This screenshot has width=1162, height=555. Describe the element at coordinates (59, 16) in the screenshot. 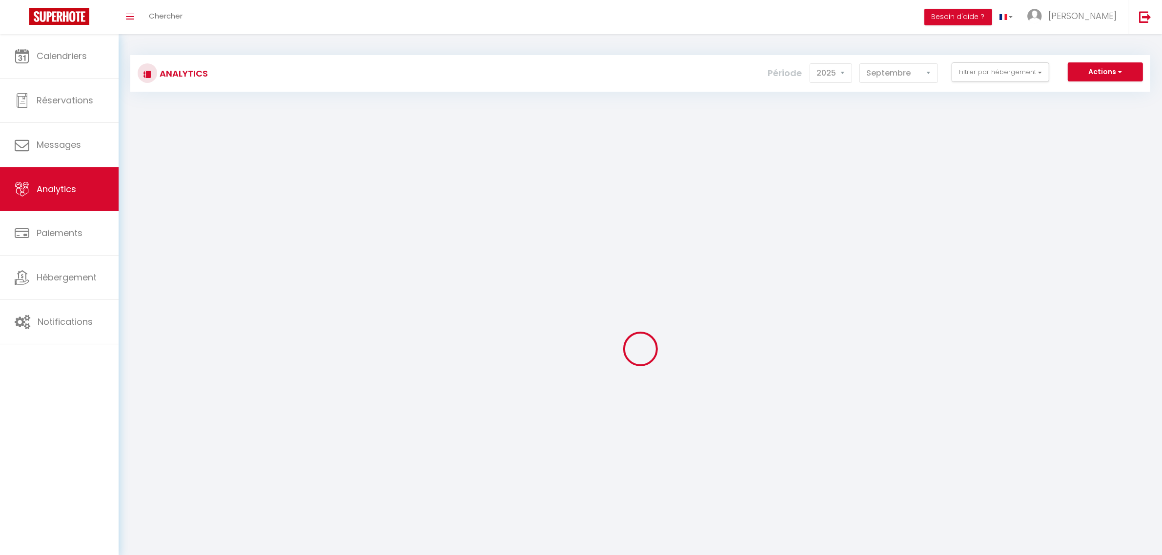

I see `img: Super Booking` at that location.